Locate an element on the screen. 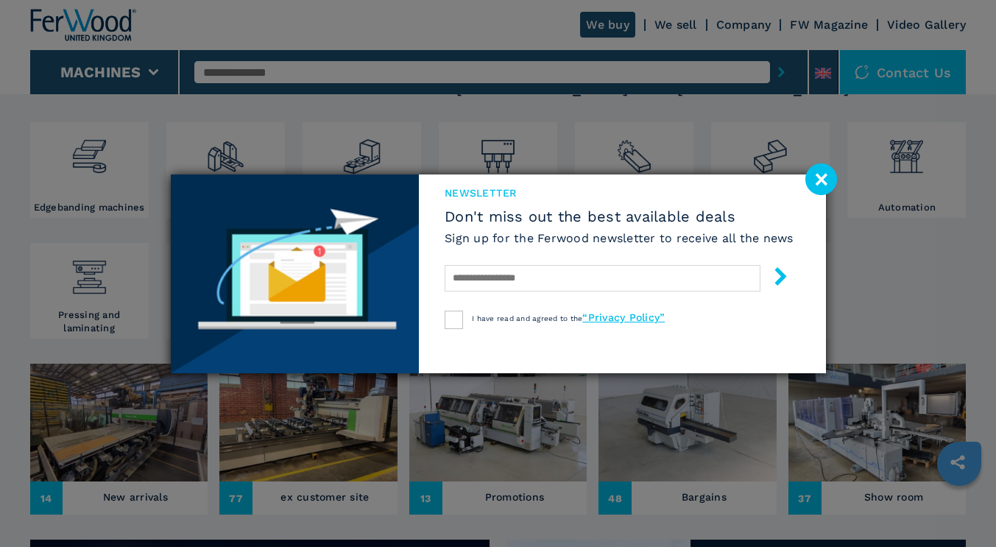 Image resolution: width=996 pixels, height=547 pixels. a: “Privacy Policy” is located at coordinates (623, 317).